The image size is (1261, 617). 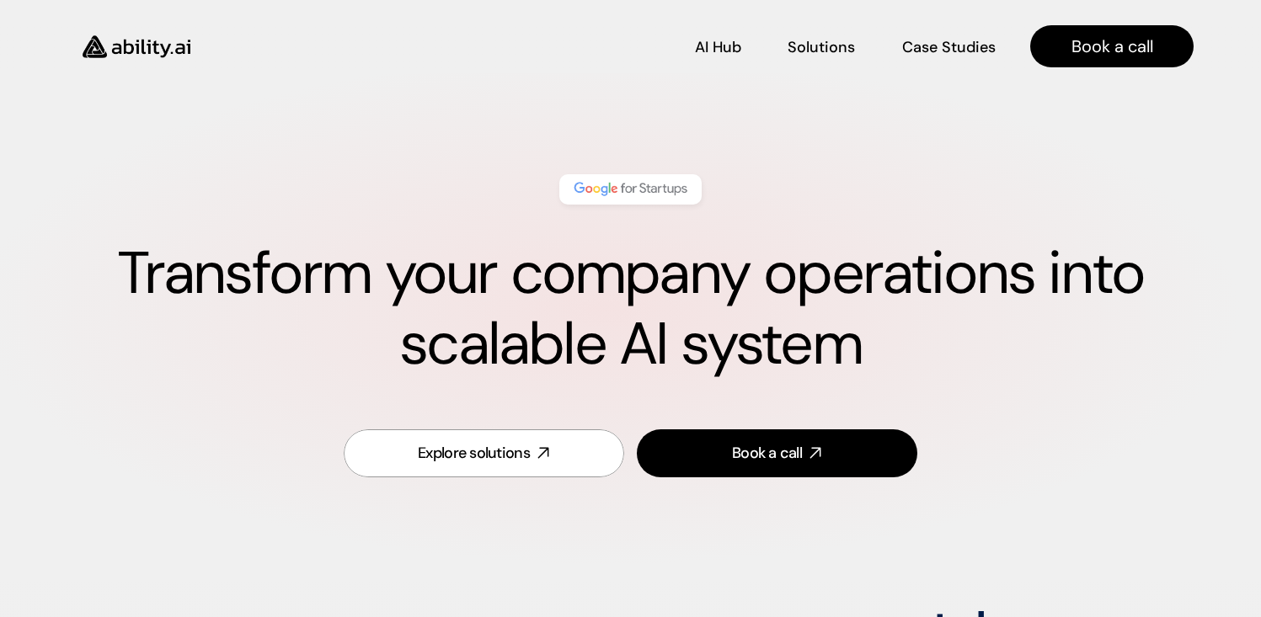 What do you see at coordinates (948, 47) in the screenshot?
I see `p: Case Studies` at bounding box center [948, 47].